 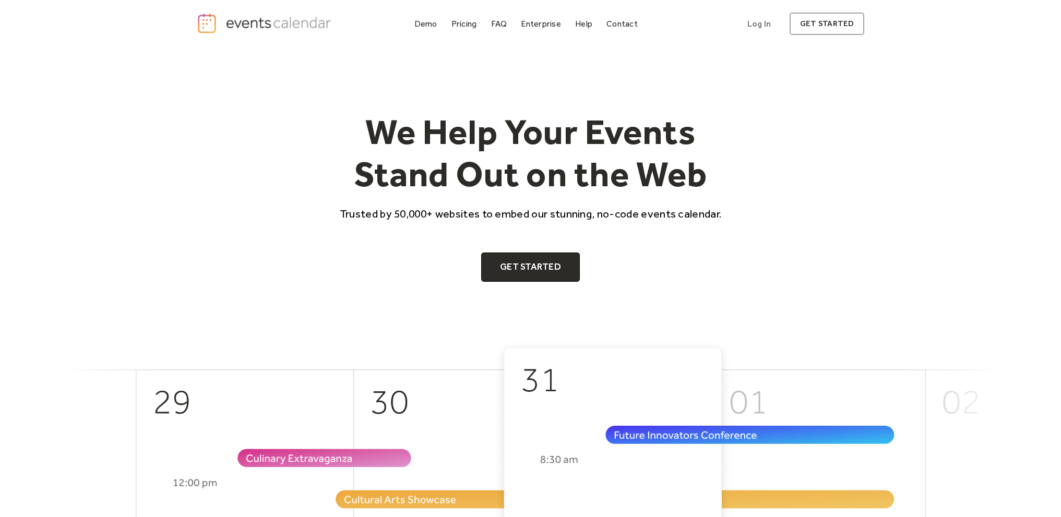 I want to click on p: Trusted by 50,000+ websites to embed our stunning, no-code events calendar., so click(x=531, y=213).